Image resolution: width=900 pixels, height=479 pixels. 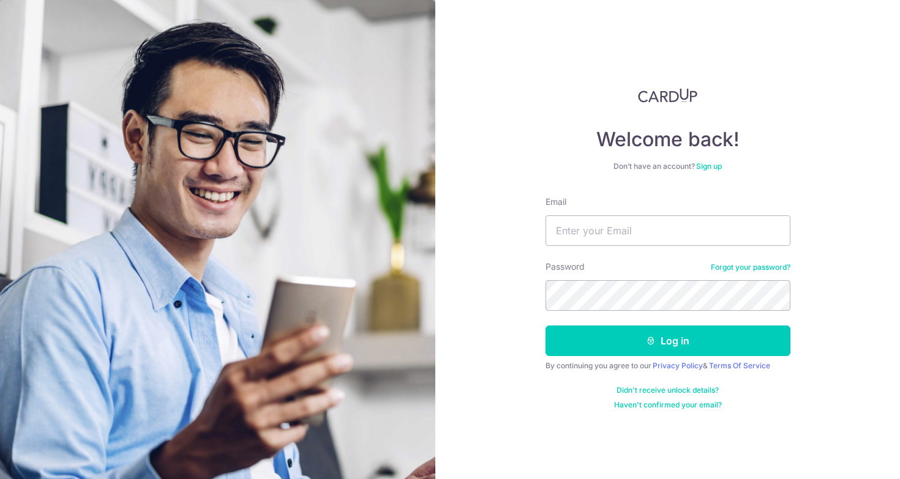 What do you see at coordinates (668, 140) in the screenshot?
I see `h4: Welcome back!` at bounding box center [668, 140].